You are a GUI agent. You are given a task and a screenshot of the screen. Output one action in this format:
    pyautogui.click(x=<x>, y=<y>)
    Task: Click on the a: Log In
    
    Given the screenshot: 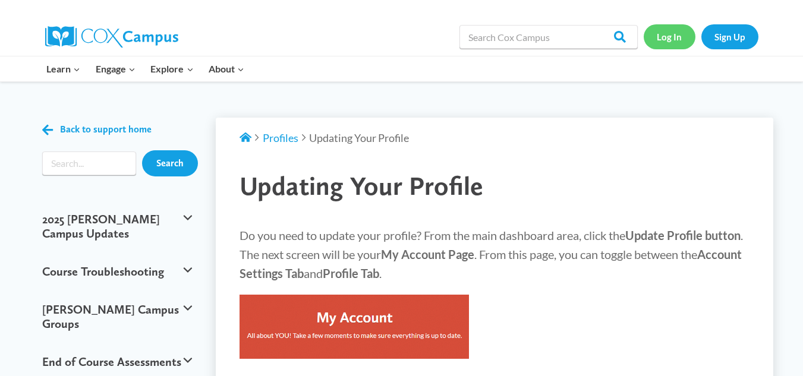 What is the action you would take?
    pyautogui.click(x=669, y=36)
    